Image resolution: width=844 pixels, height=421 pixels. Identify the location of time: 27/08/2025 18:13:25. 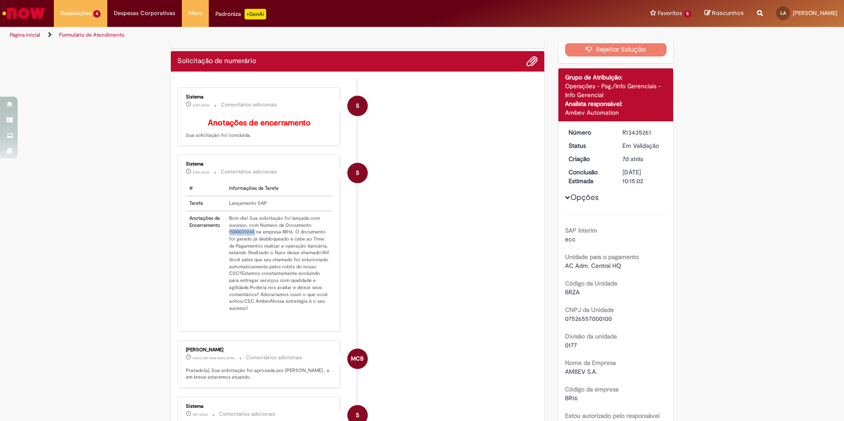
(200, 415).